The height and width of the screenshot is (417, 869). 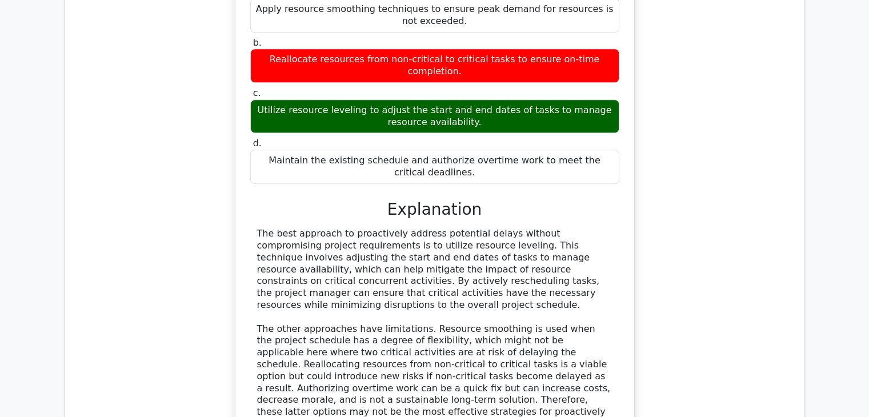 I want to click on span: c., so click(x=257, y=93).